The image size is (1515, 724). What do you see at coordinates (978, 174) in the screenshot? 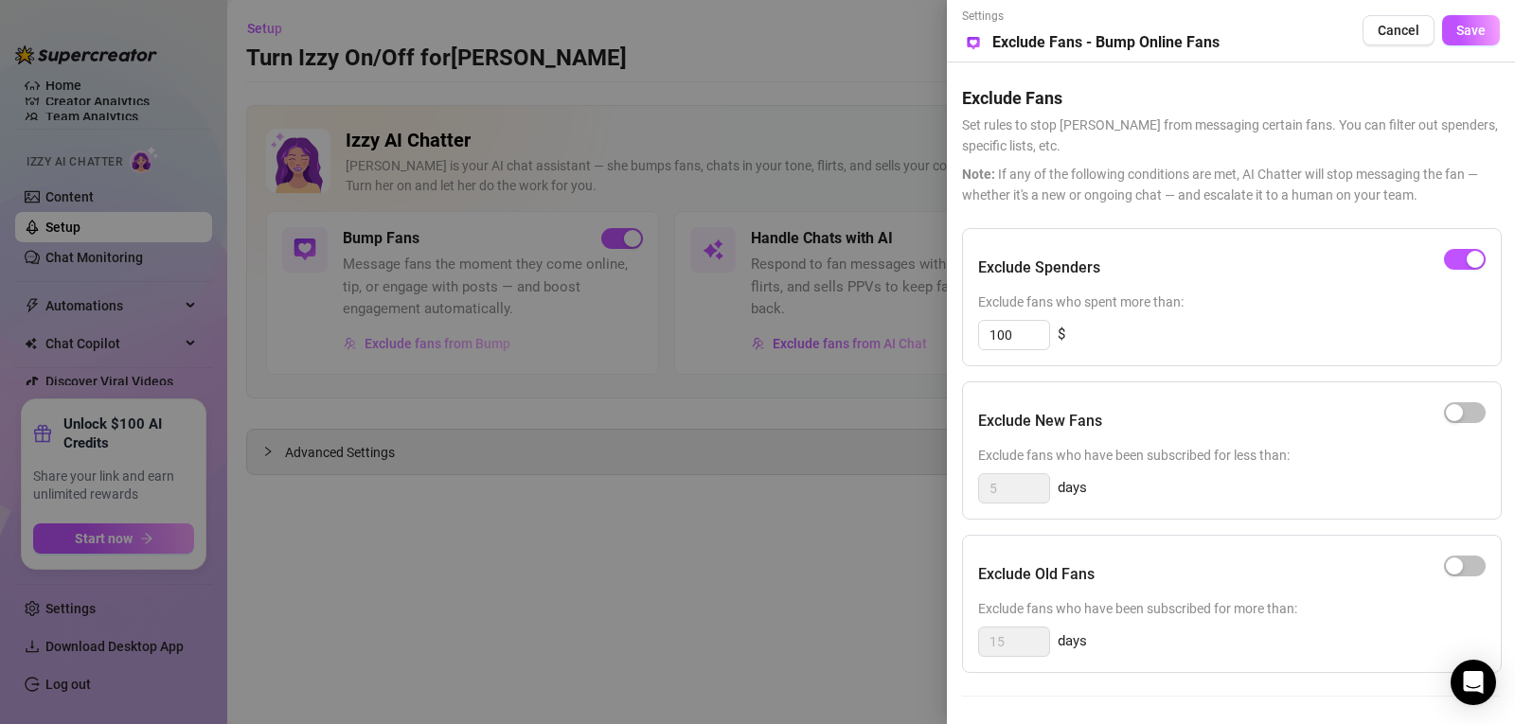
I see `span: Note:` at bounding box center [978, 174].